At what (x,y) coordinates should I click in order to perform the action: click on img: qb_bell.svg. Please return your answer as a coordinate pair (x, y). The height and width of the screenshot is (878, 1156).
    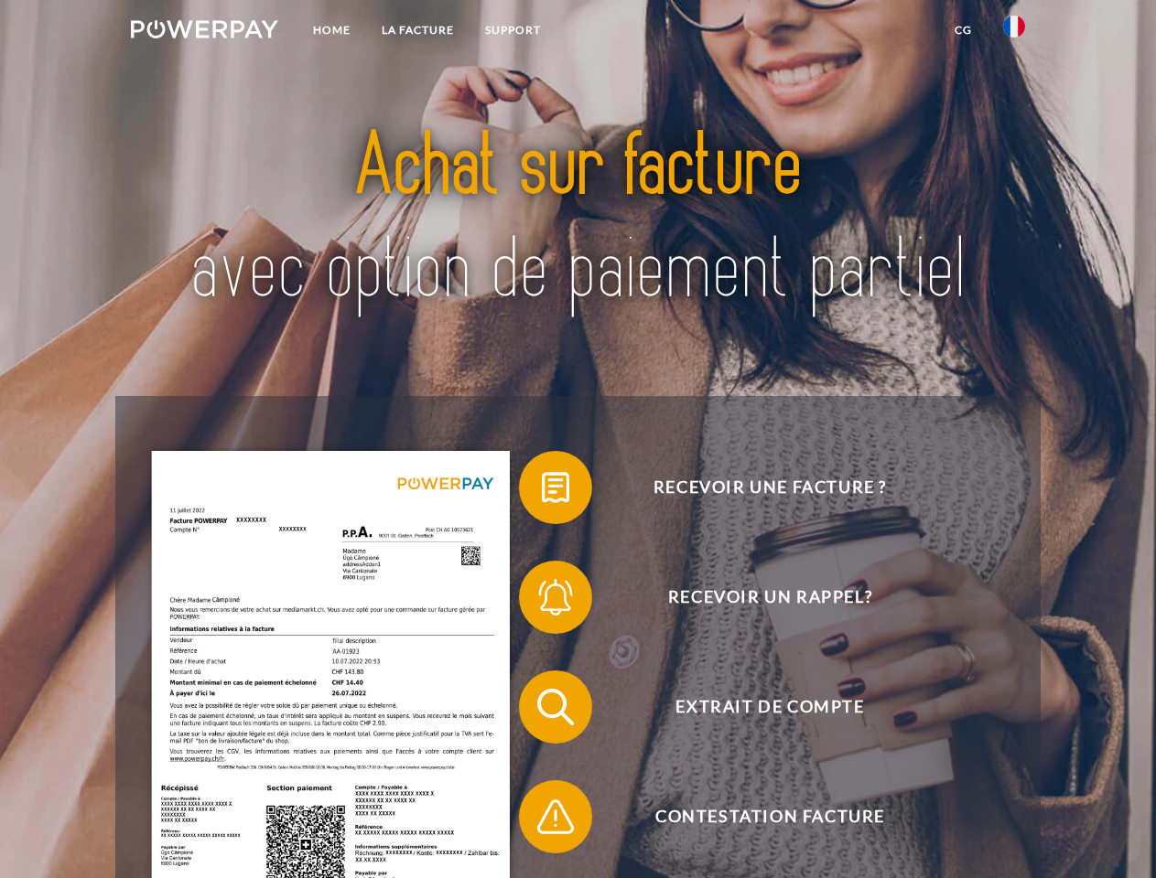
    Looking at the image, I should click on (555, 598).